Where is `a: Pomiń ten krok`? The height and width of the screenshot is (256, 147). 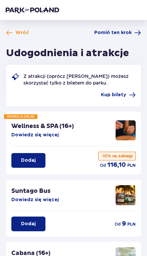
a: Pomiń ten krok is located at coordinates (118, 33).